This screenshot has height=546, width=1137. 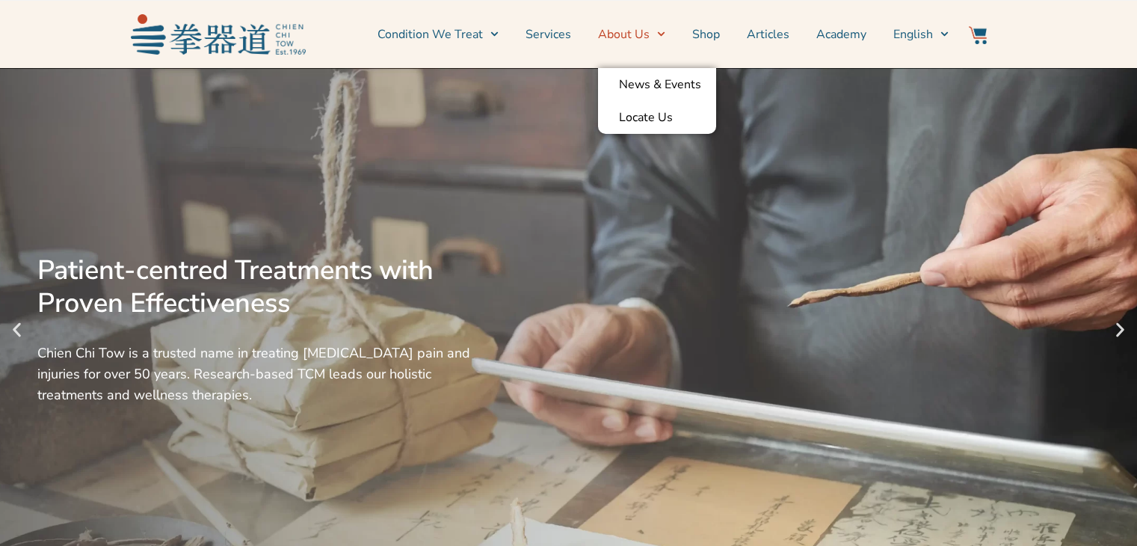 I want to click on span: English, so click(x=913, y=34).